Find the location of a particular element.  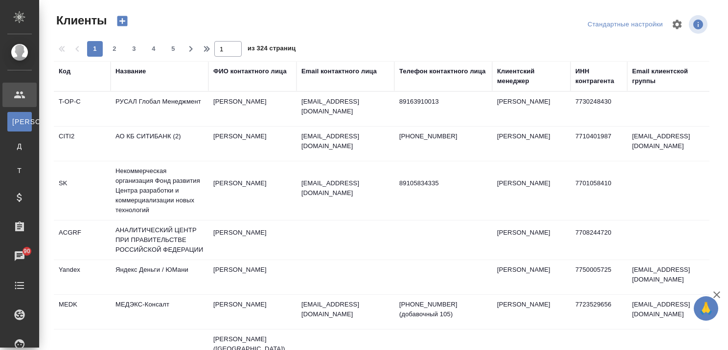

td: CITI2 is located at coordinates (82, 144).